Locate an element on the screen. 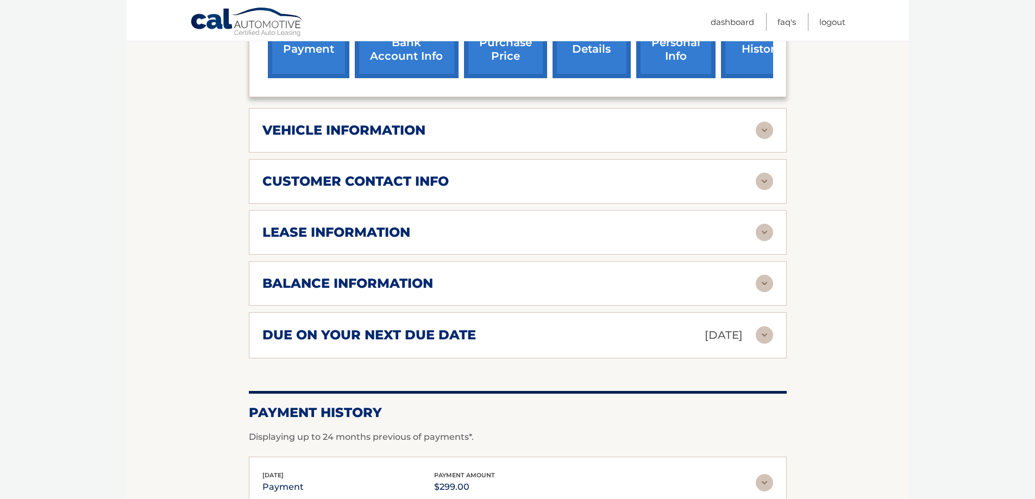 This screenshot has height=499, width=1035. a: Add/Remove bank account info is located at coordinates (407, 42).